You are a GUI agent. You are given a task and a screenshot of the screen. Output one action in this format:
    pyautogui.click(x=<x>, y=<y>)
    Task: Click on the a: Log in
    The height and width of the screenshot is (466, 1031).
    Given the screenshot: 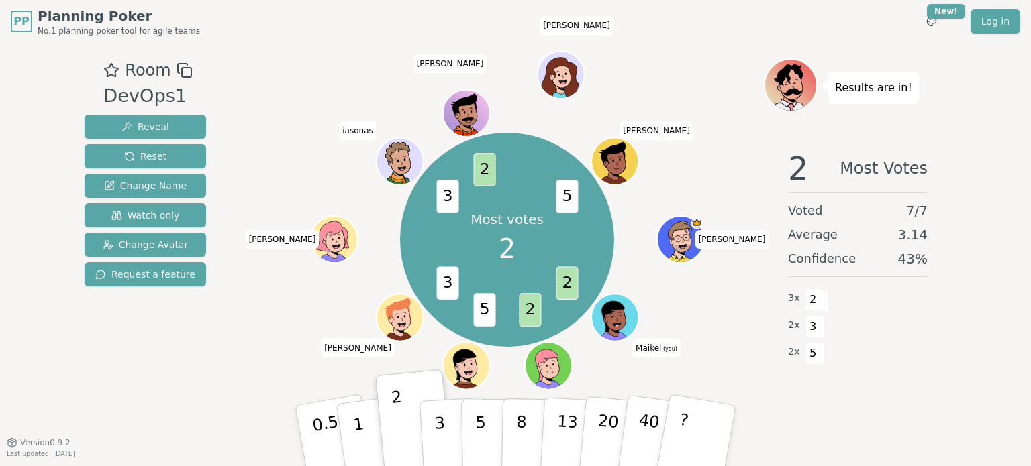 What is the action you would take?
    pyautogui.click(x=995, y=21)
    